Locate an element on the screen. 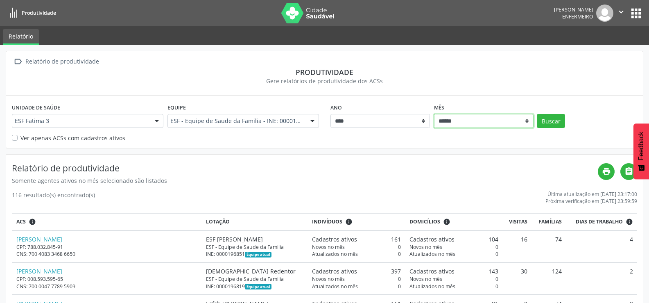  span: ESF - Equipe de Saude da Familia - INE: 0000196991 is located at coordinates (236, 121).